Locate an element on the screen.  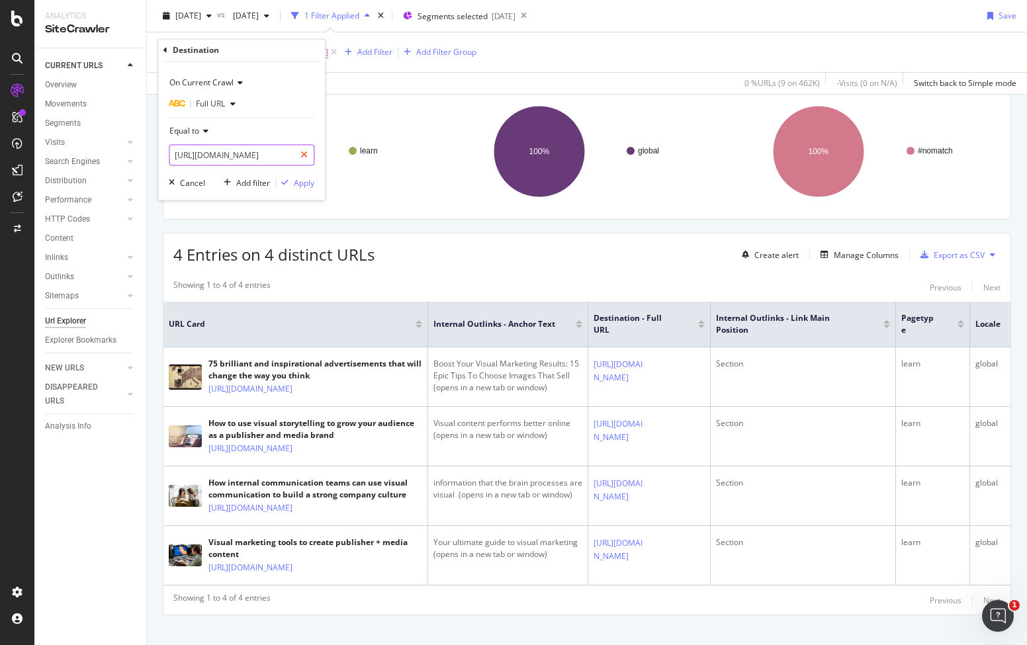
div: NEW URLS is located at coordinates (64, 368).